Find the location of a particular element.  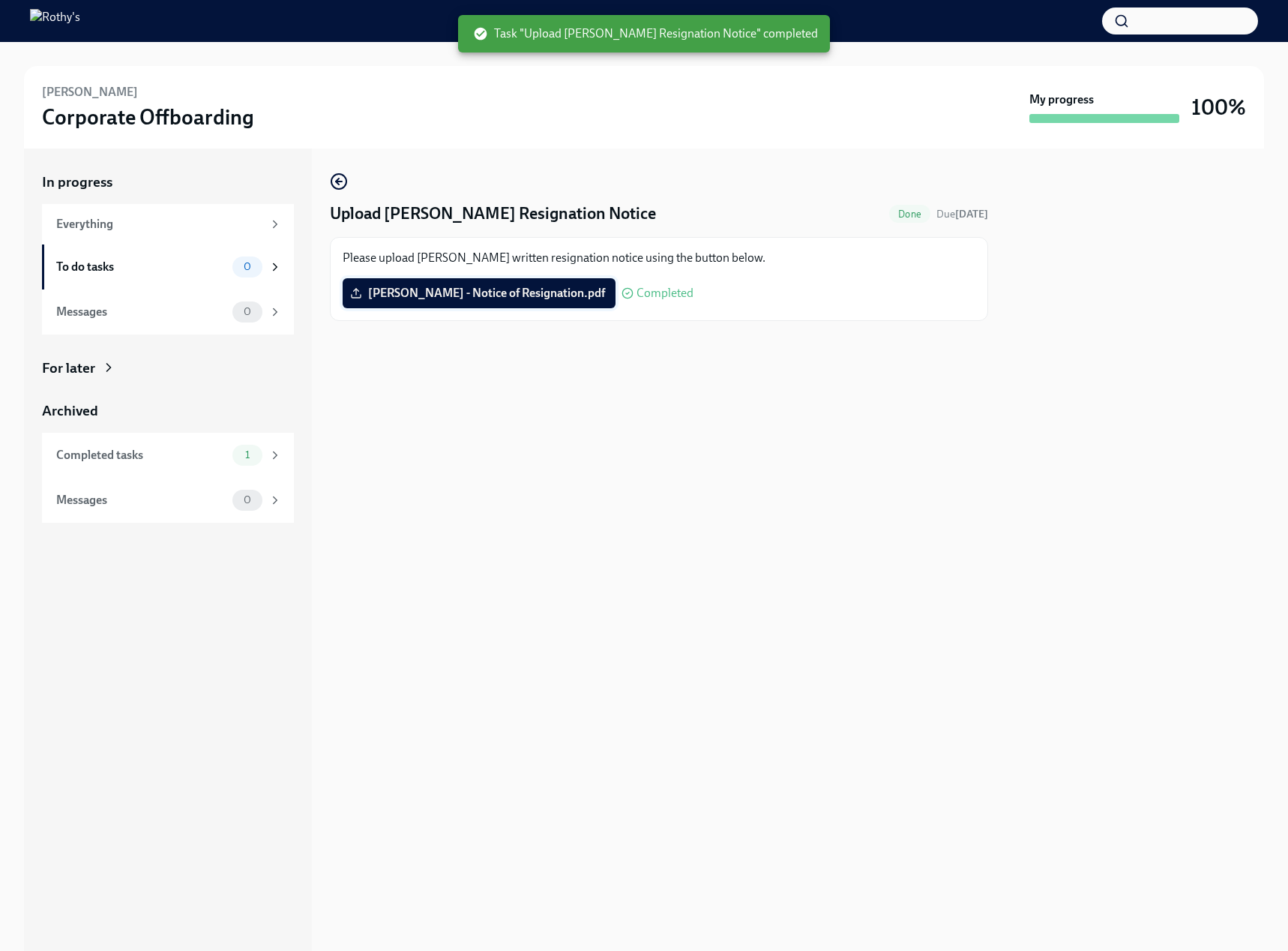

a: Completed tasks1 is located at coordinates (168, 456).